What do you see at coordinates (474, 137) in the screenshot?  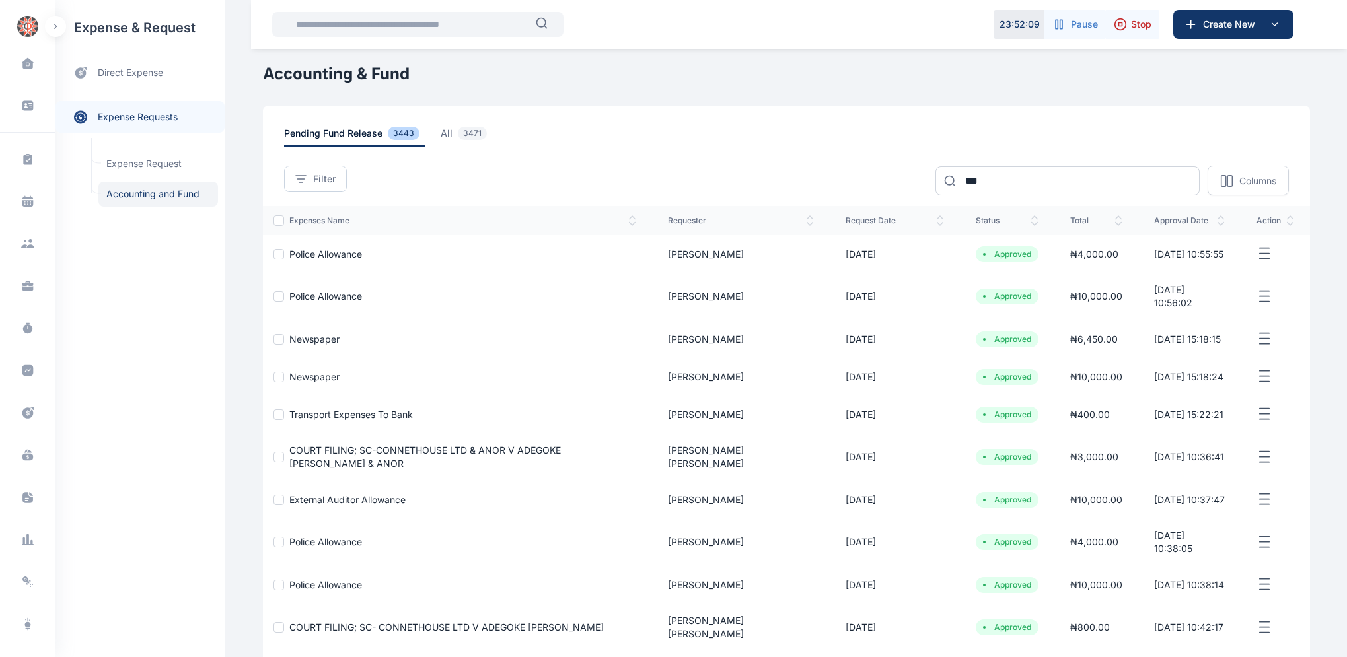 I see `a: all3471` at bounding box center [474, 137].